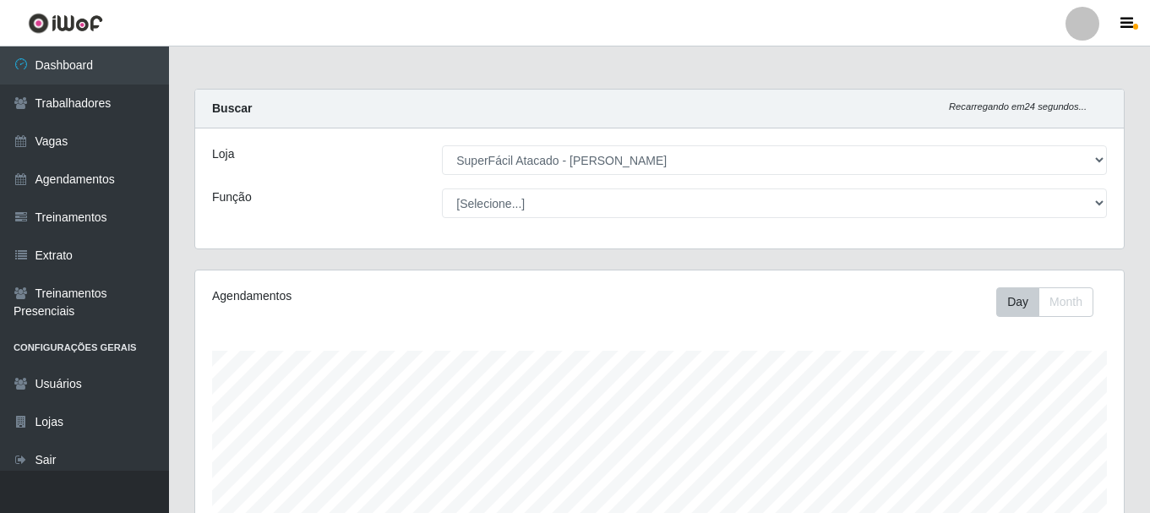 The image size is (1150, 513). I want to click on i: Recarregando em 24 segundos..., so click(1018, 107).